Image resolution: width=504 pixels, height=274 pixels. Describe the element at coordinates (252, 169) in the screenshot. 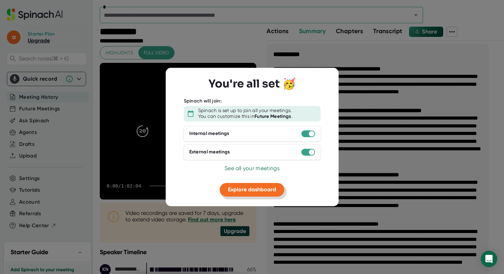

I see `button: See all your meetings` at that location.